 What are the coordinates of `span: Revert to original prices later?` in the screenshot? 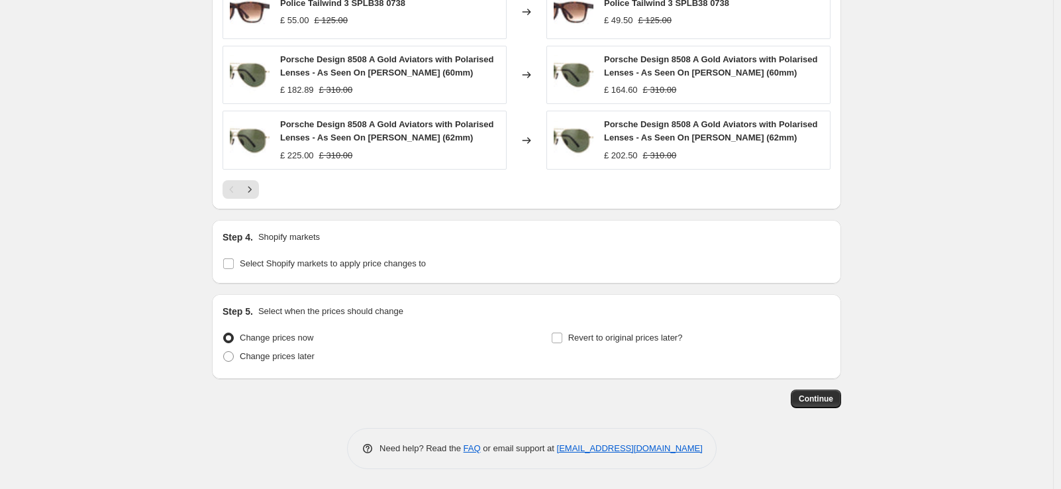 It's located at (625, 337).